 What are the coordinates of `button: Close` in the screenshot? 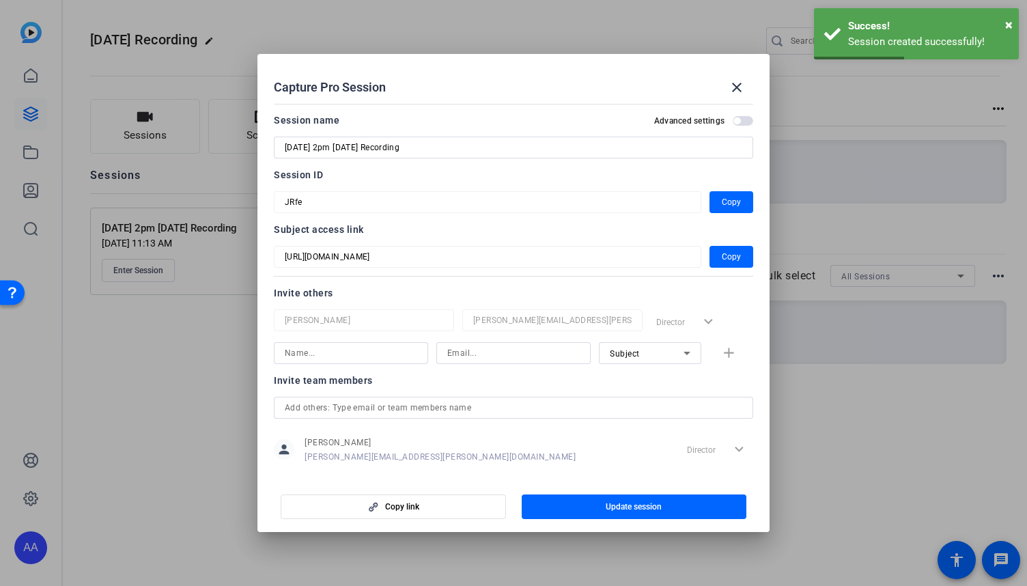 It's located at (1008, 25).